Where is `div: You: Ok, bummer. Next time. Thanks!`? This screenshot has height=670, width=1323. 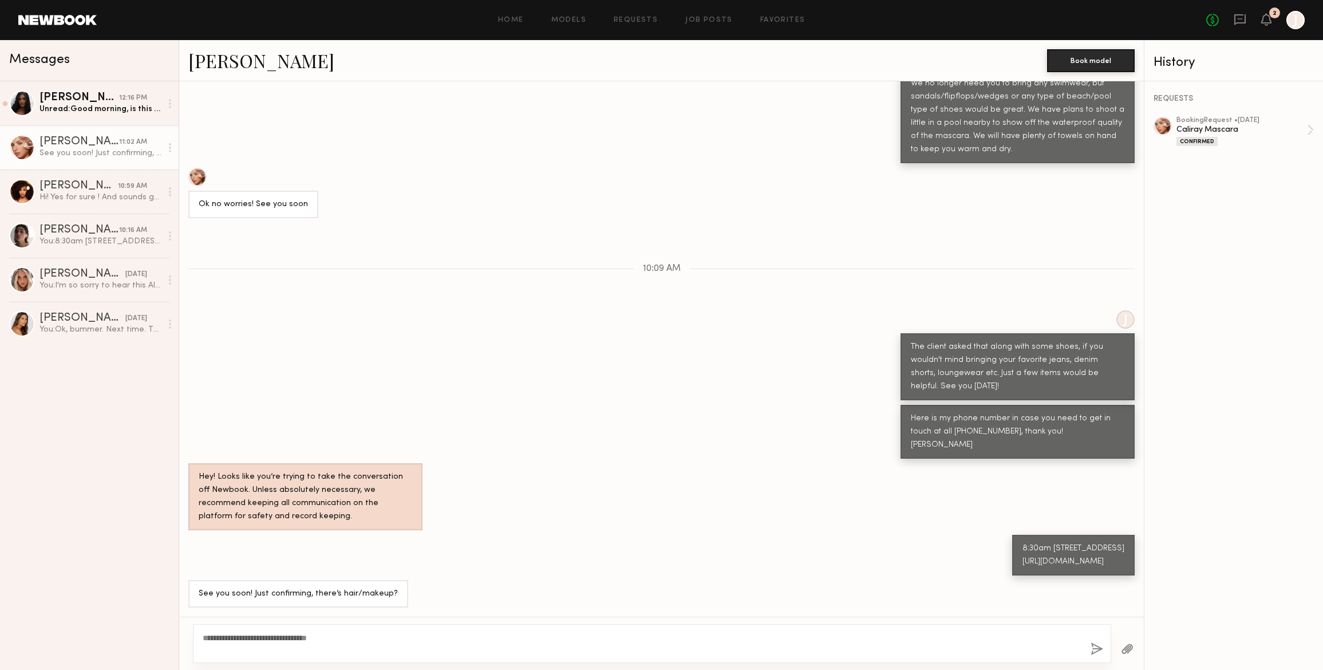 div: You: Ok, bummer. Next time. Thanks! is located at coordinates (100, 329).